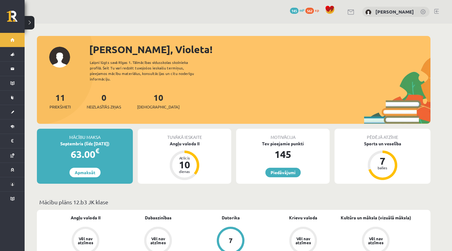 The height and width of the screenshot is (251, 452). Describe the element at coordinates (16, 18) in the screenshot. I see `a: Rīgas 1. Tālmācības vidusskola` at that location.